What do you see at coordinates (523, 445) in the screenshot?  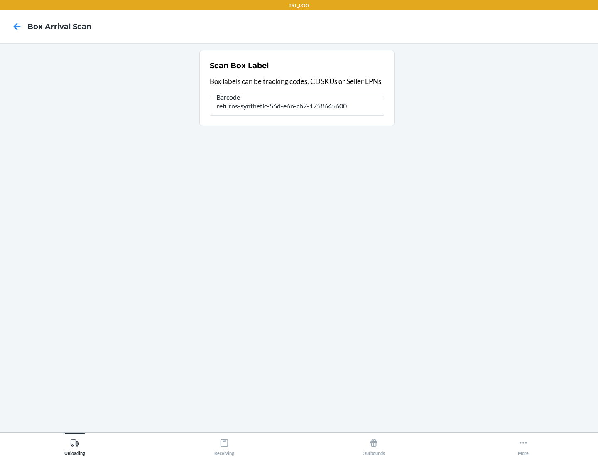 I see `div: More` at bounding box center [523, 445].